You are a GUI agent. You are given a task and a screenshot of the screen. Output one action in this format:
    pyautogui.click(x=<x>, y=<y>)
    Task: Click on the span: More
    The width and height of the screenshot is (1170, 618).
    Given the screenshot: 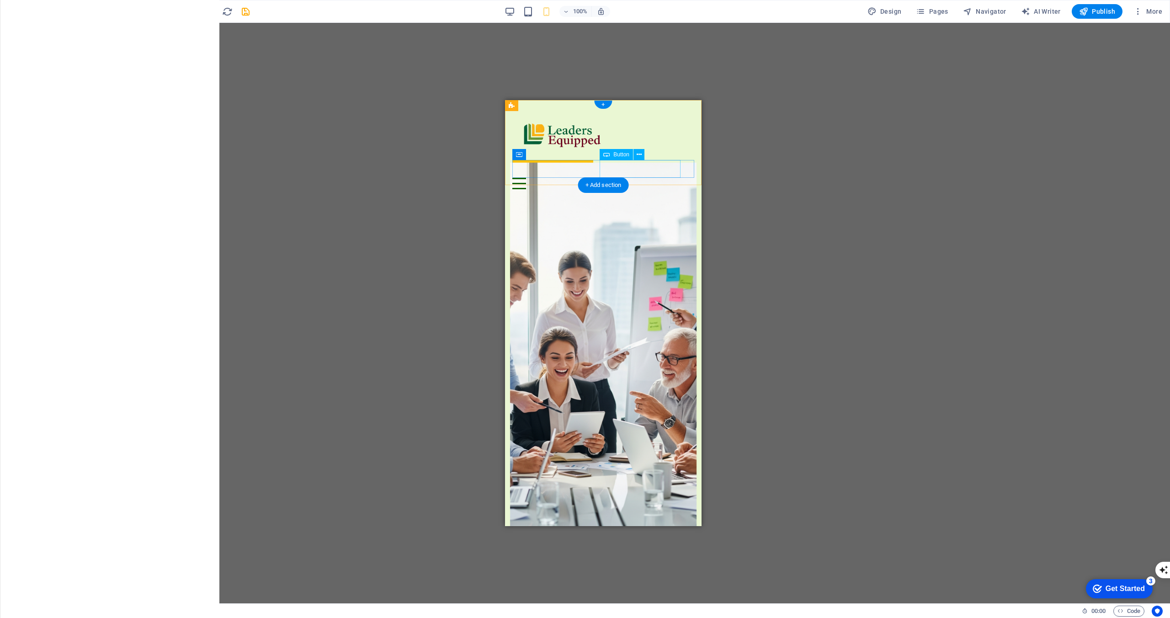 What is the action you would take?
    pyautogui.click(x=1148, y=11)
    